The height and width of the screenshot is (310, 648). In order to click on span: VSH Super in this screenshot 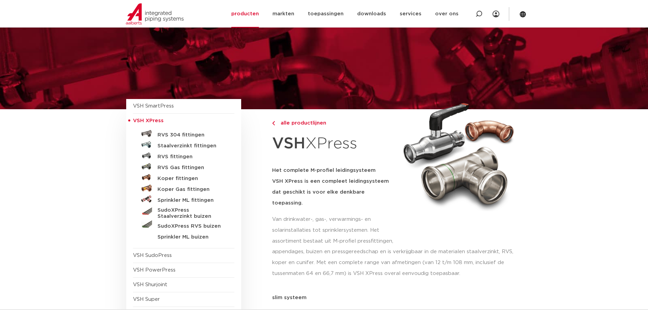, I will do `click(146, 299)`.